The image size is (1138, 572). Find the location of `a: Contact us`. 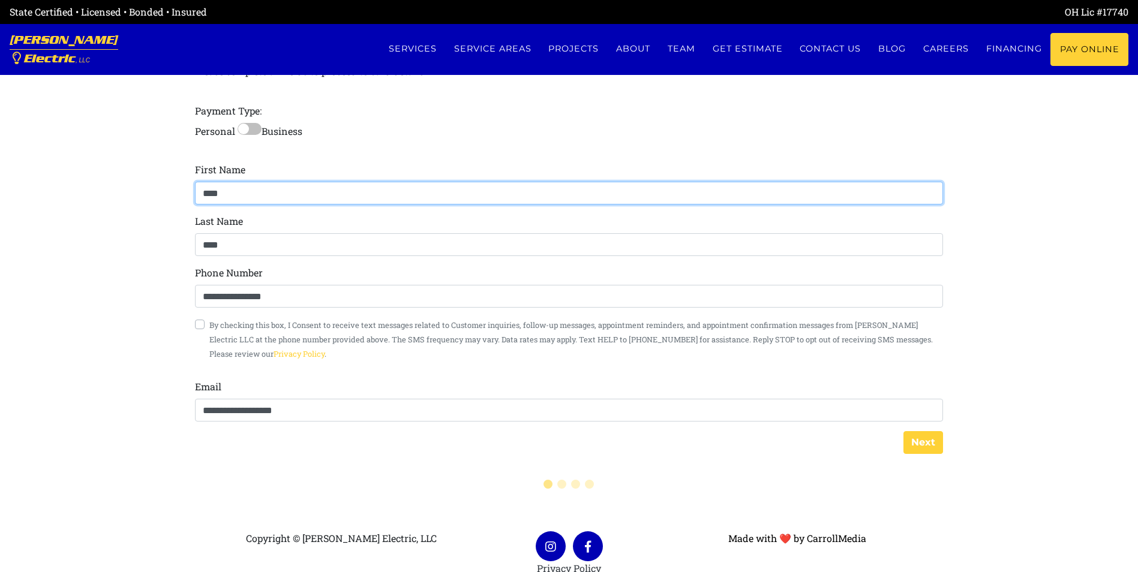

a: Contact us is located at coordinates (830, 49).